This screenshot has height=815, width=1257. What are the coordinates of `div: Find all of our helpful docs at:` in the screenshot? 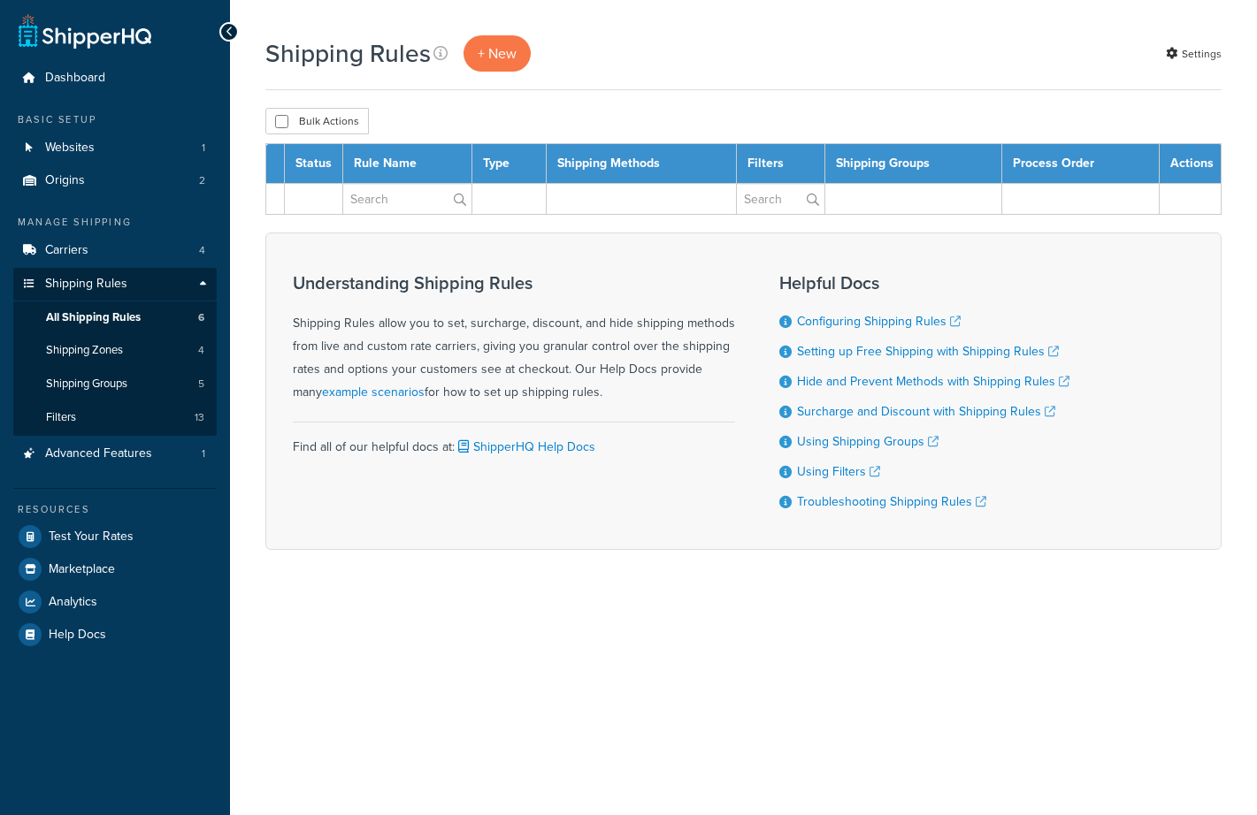 It's located at (514, 440).